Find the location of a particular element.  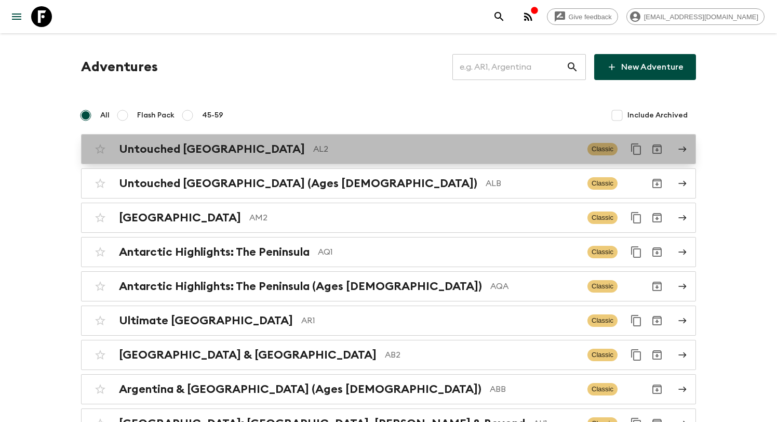

button: menu is located at coordinates (17, 17).